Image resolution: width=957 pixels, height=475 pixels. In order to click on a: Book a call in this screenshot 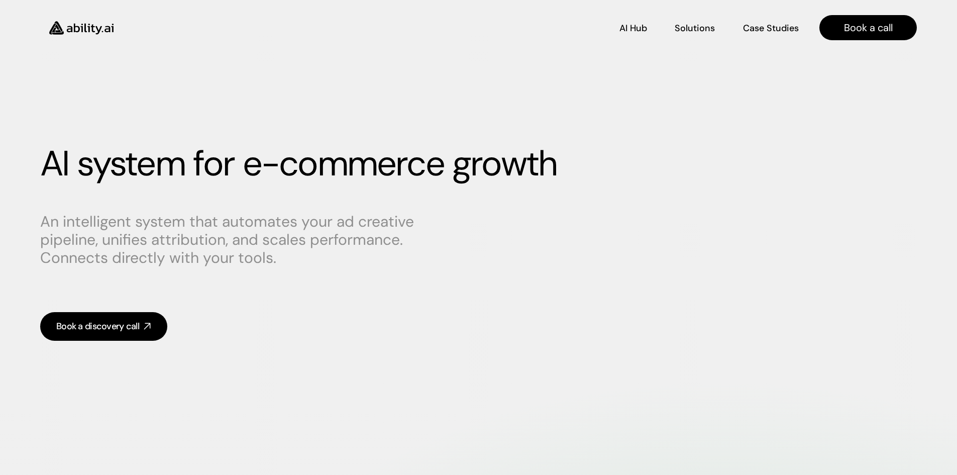, I will do `click(868, 28)`.